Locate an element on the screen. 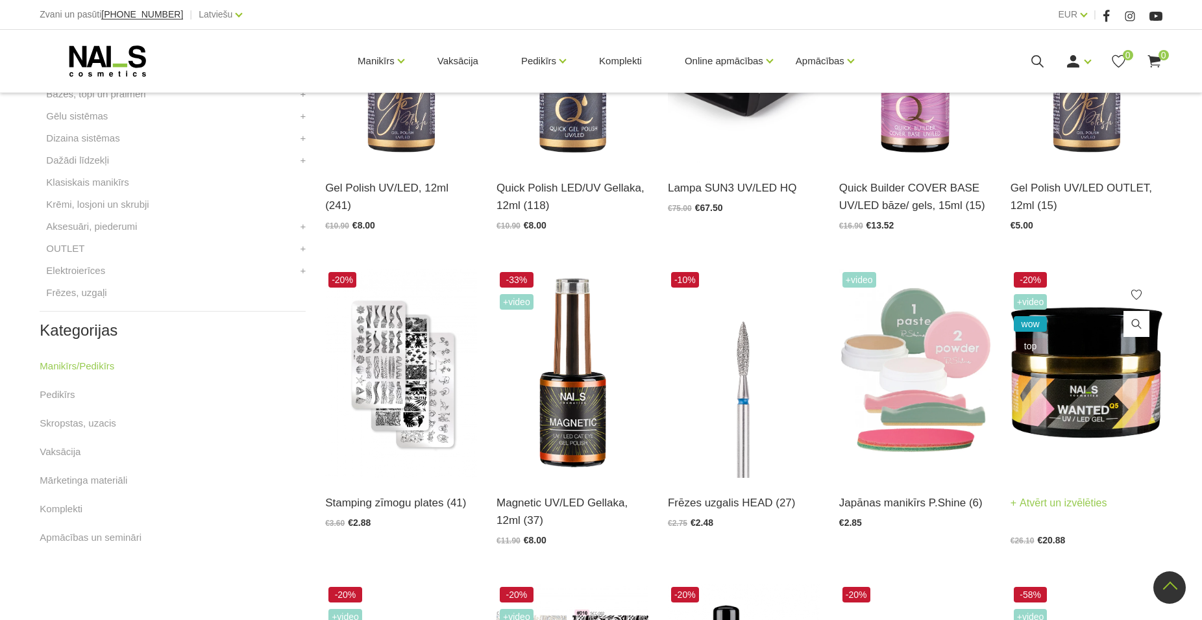 The height and width of the screenshot is (620, 1202). a: Mārketinga materiāli is located at coordinates (83, 480).